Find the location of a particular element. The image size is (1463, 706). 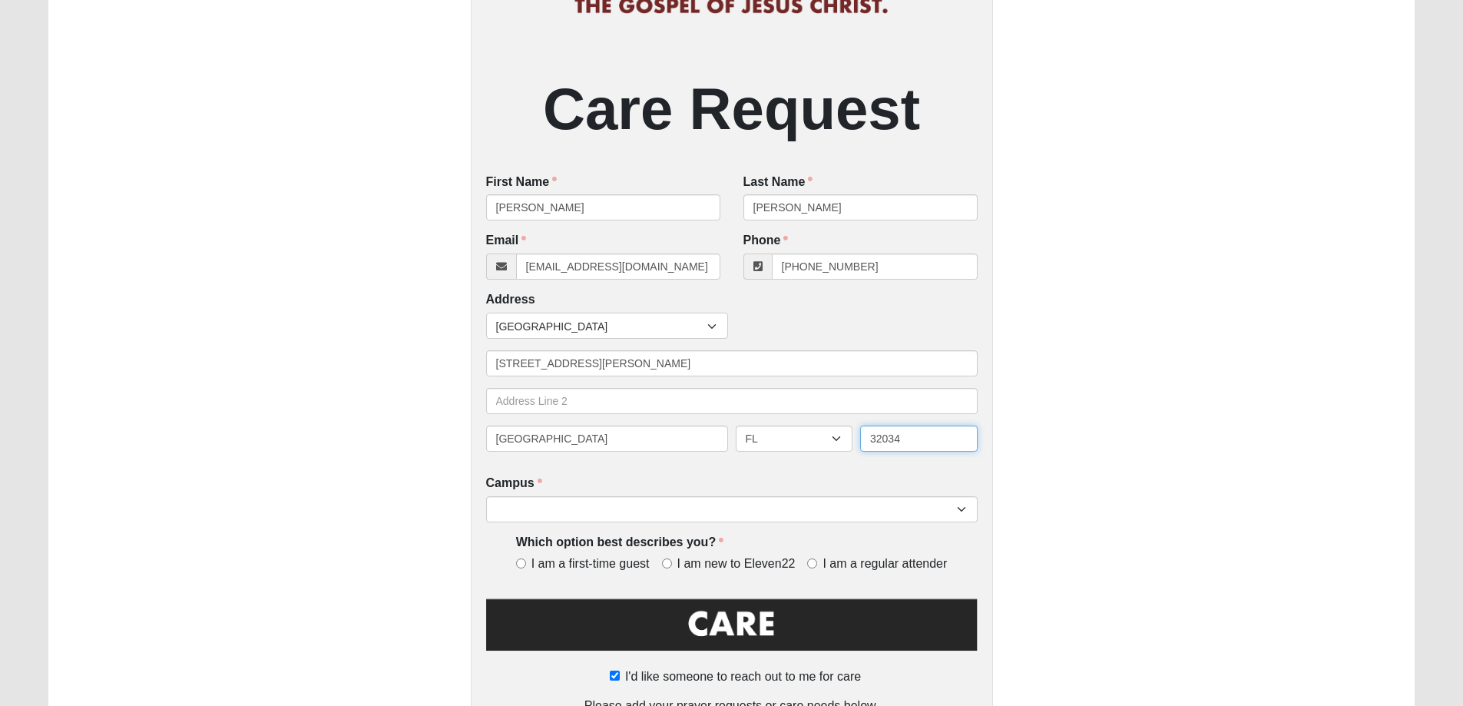

span: I am a first-time guest is located at coordinates (591, 564).